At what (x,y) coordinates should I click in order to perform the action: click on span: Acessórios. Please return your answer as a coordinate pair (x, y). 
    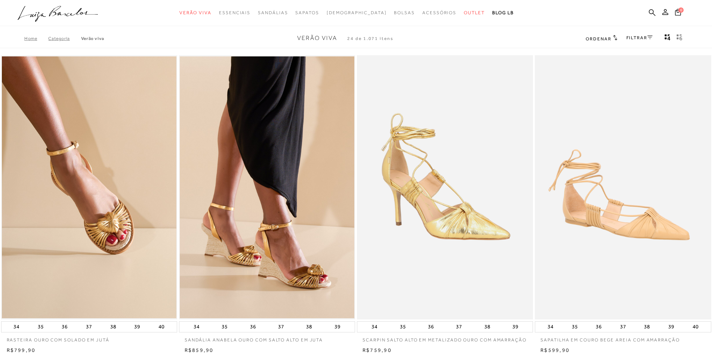
    Looking at the image, I should click on (439, 13).